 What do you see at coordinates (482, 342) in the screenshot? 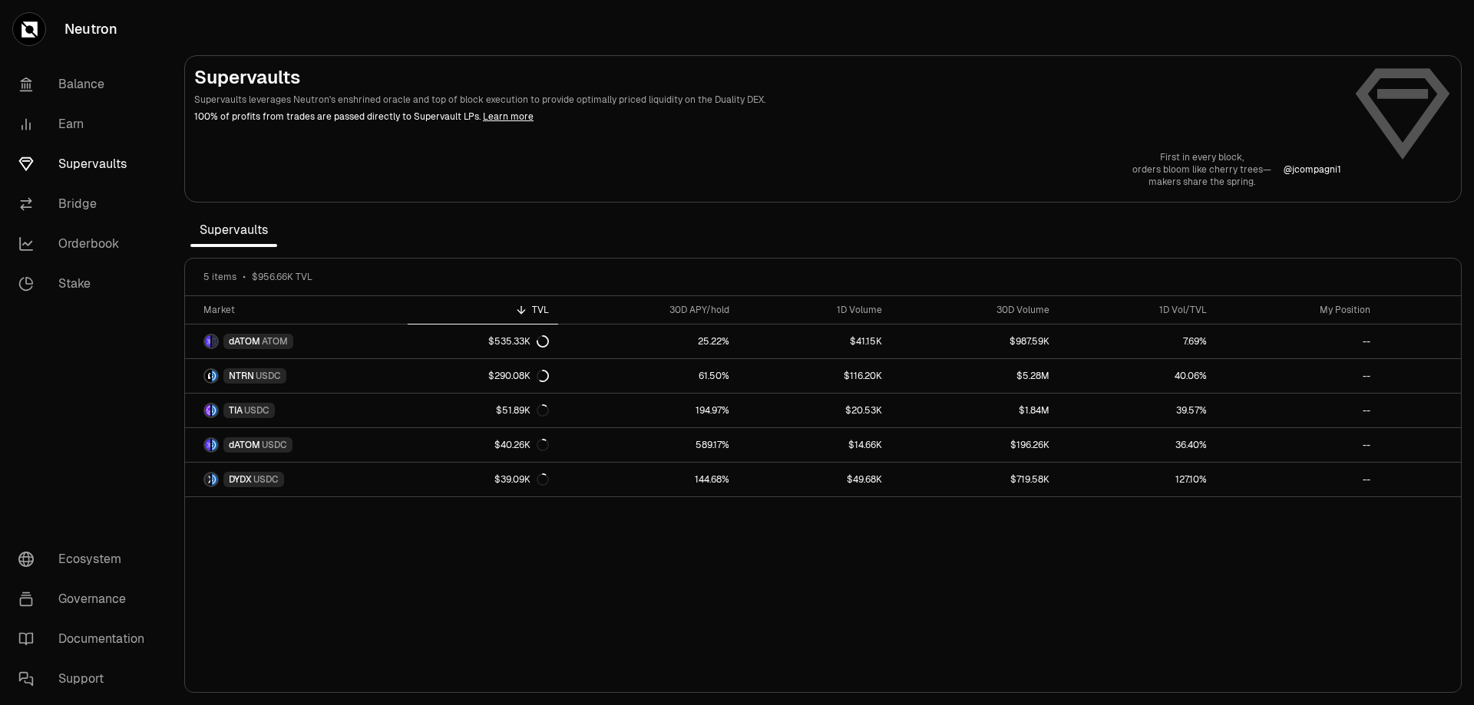
I see `a: $535.33K` at bounding box center [482, 342].